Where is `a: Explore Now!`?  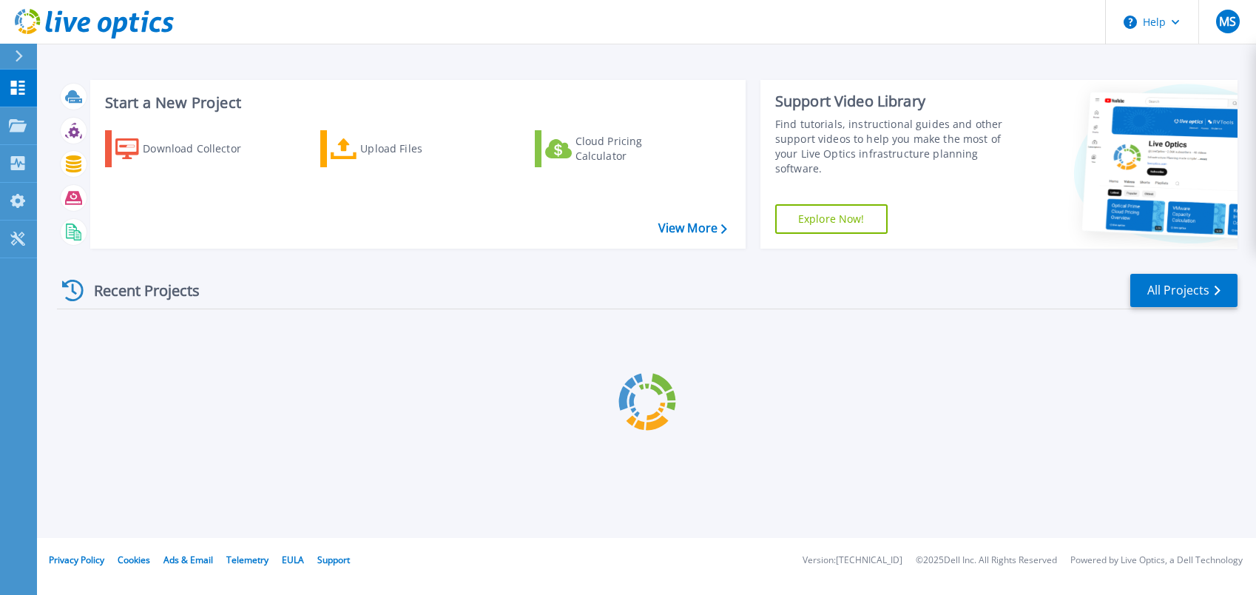 a: Explore Now! is located at coordinates (832, 219).